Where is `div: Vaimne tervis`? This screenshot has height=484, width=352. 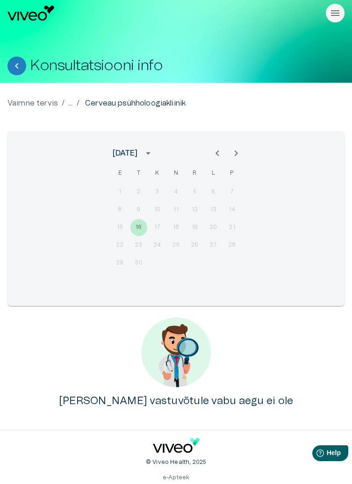 div: Vaimne tervis is located at coordinates (33, 103).